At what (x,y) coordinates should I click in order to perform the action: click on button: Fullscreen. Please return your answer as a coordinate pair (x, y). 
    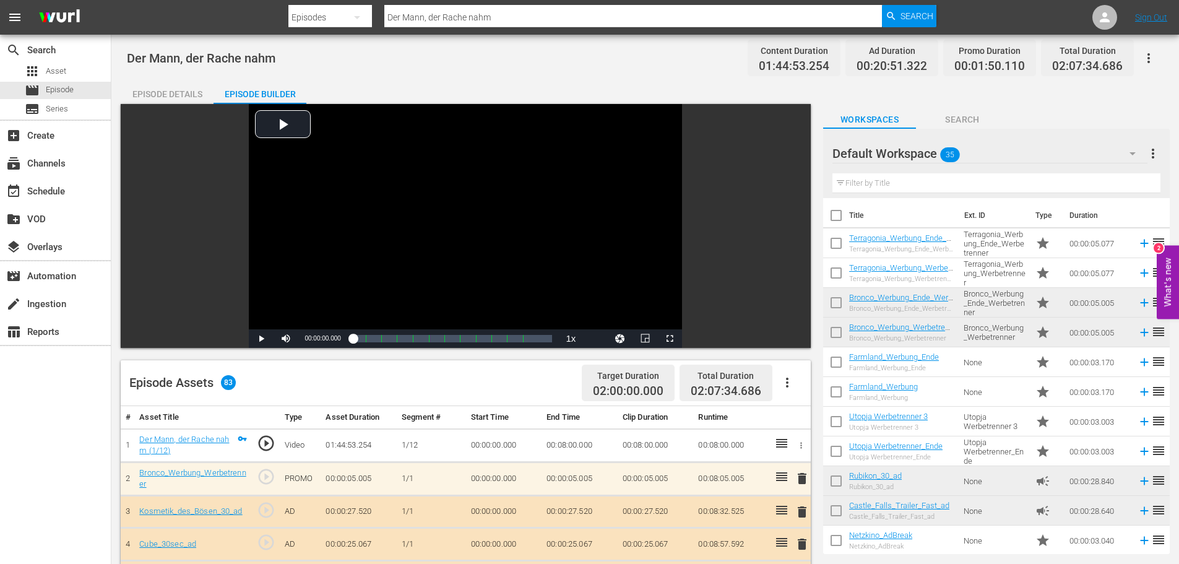
    Looking at the image, I should click on (670, 339).